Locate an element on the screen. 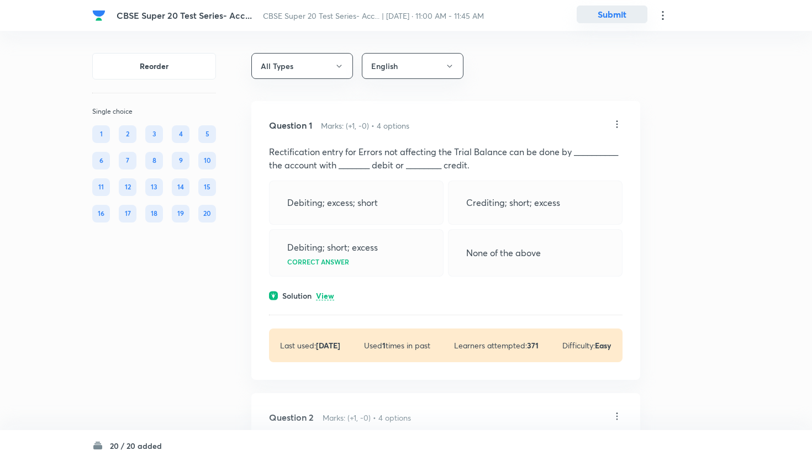 The image size is (812, 461). img: solution.svg is located at coordinates (274, 296).